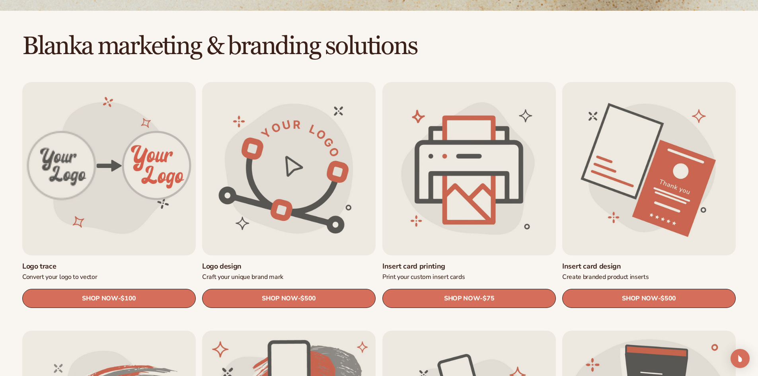 The image size is (758, 376). Describe the element at coordinates (649, 266) in the screenshot. I see `a: Insert card design` at that location.